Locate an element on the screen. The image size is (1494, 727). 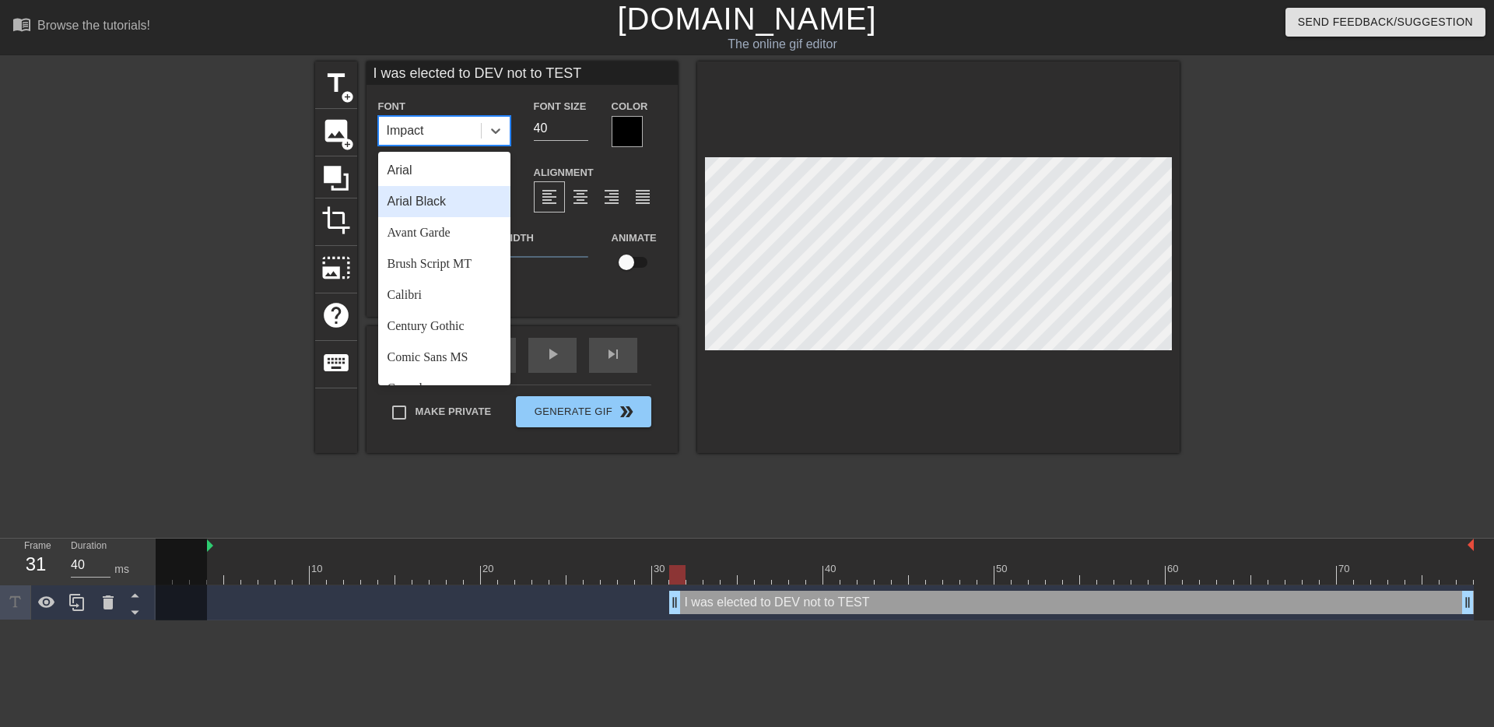
span: Make Private is located at coordinates (454, 412).